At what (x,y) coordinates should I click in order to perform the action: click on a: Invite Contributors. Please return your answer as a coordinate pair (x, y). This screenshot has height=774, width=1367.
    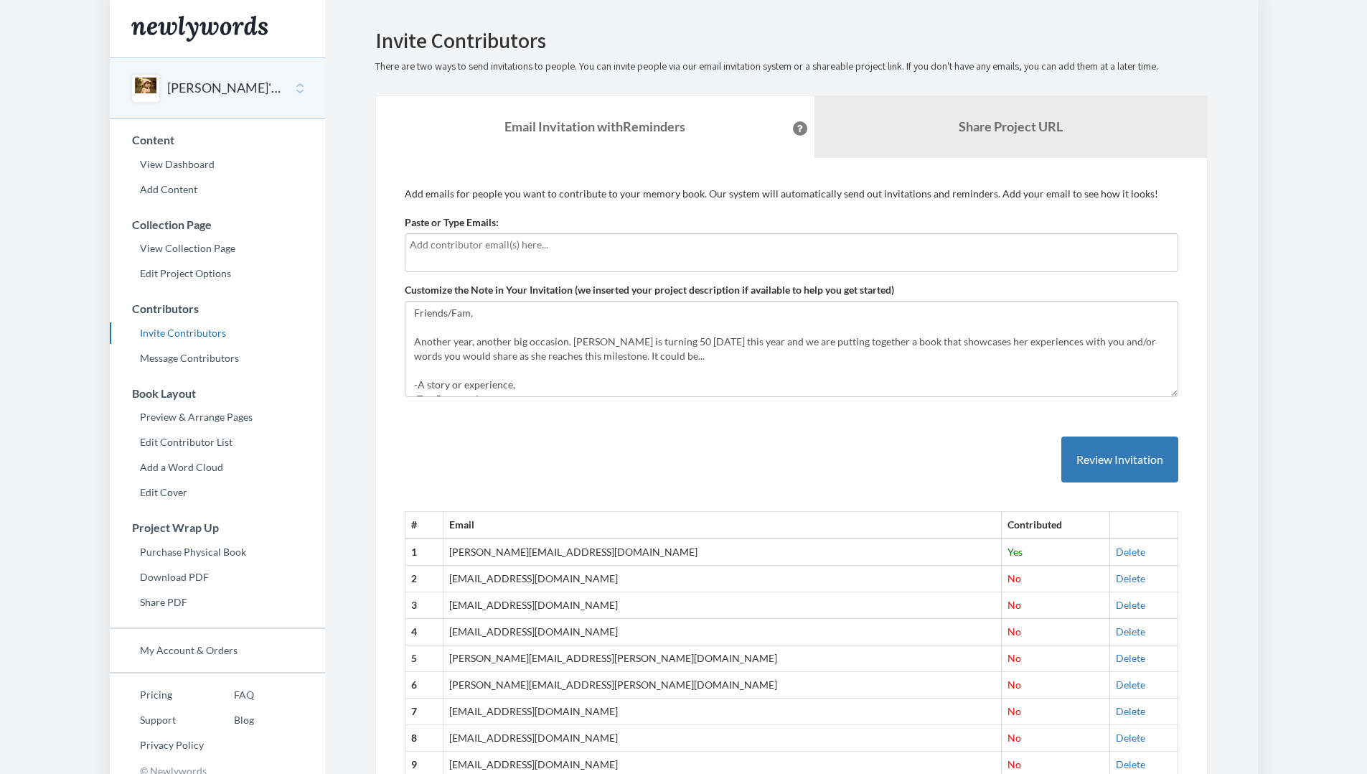
    Looking at the image, I should click on (217, 333).